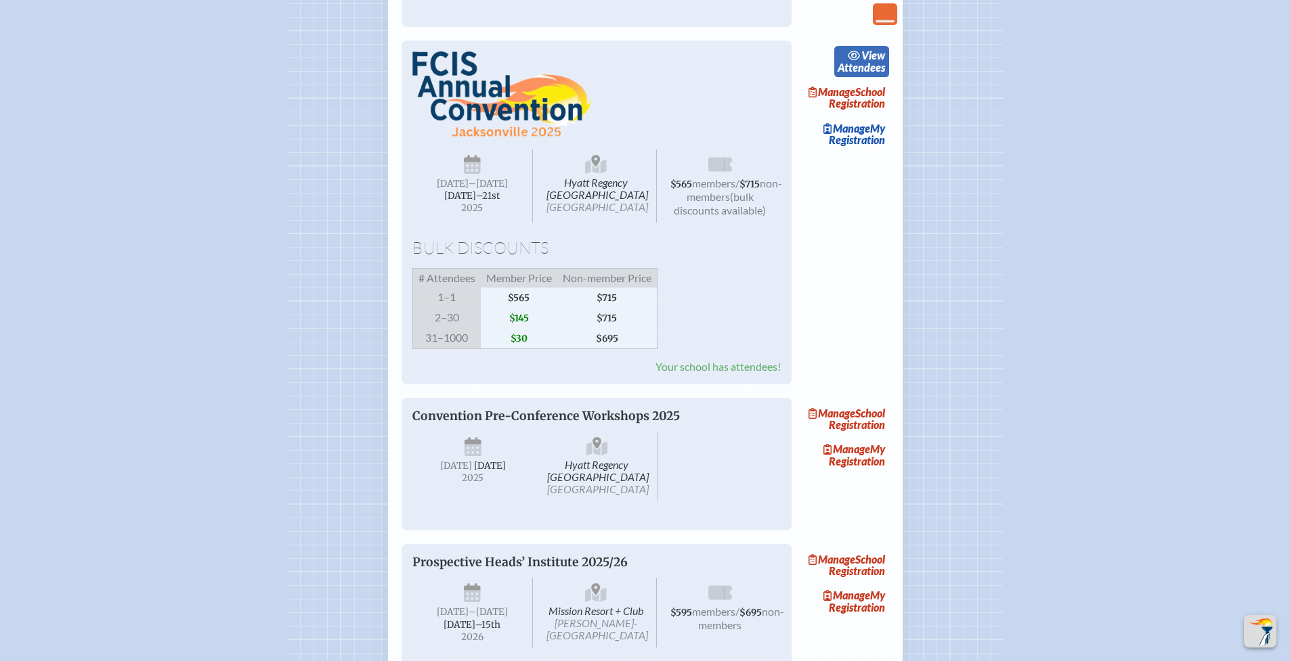  Describe the element at coordinates (519, 339) in the screenshot. I see `span: $30` at that location.